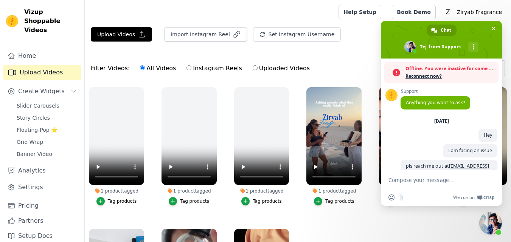  Describe the element at coordinates (479, 12) in the screenshot. I see `p: Ziryab Fragrance` at that location.